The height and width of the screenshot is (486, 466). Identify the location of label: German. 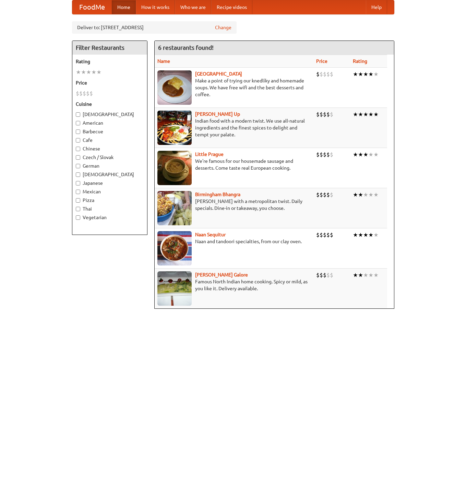
(110, 166).